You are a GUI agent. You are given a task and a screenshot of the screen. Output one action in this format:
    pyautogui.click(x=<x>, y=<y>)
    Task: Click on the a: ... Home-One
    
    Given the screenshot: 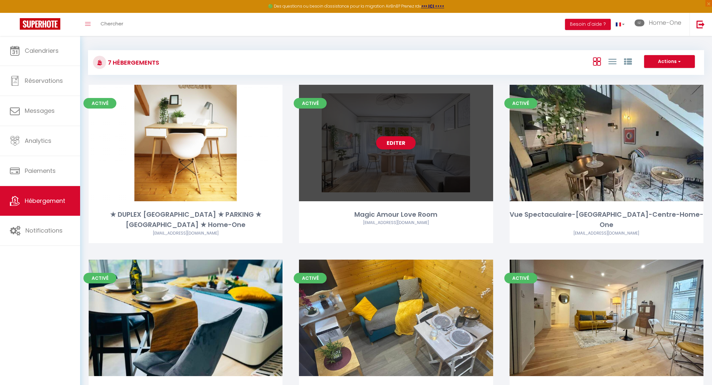 What is the action you would take?
    pyautogui.click(x=660, y=24)
    